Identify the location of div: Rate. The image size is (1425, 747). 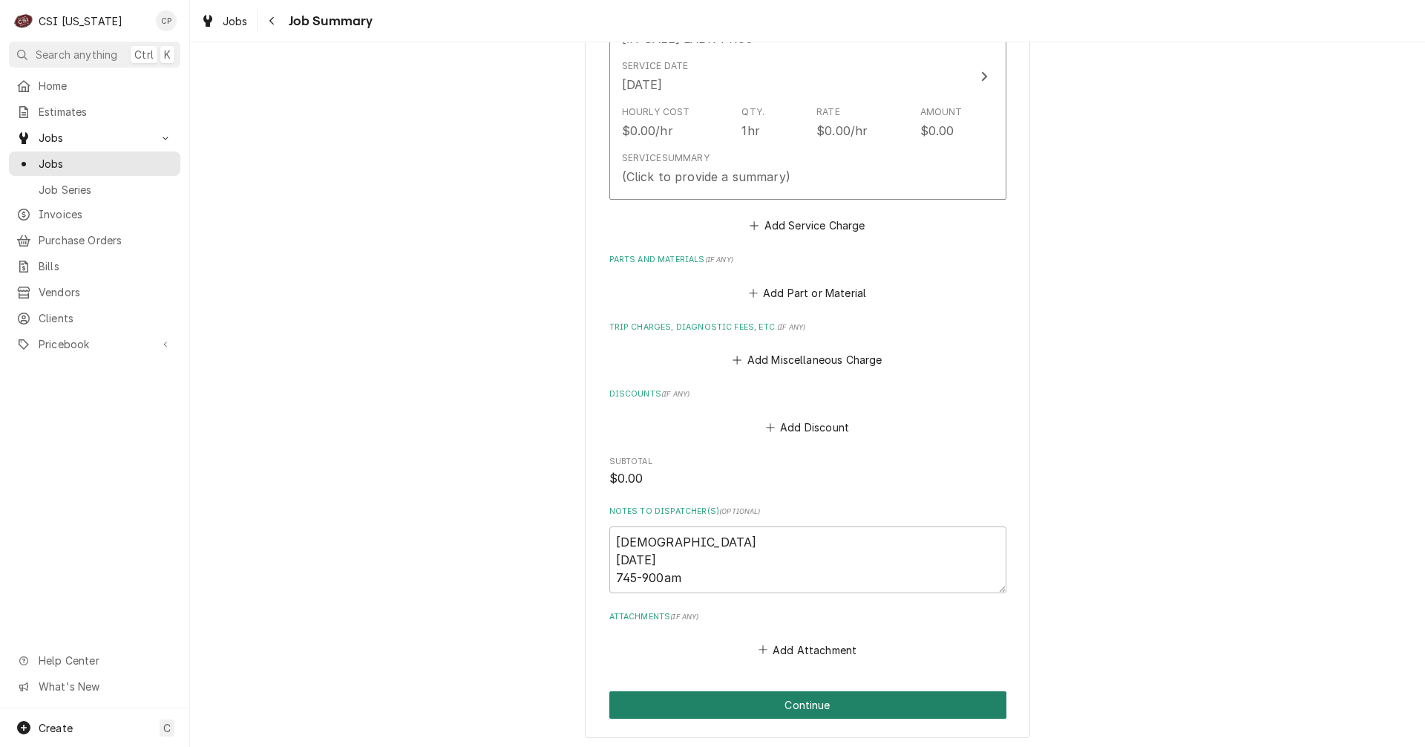
(828, 112).